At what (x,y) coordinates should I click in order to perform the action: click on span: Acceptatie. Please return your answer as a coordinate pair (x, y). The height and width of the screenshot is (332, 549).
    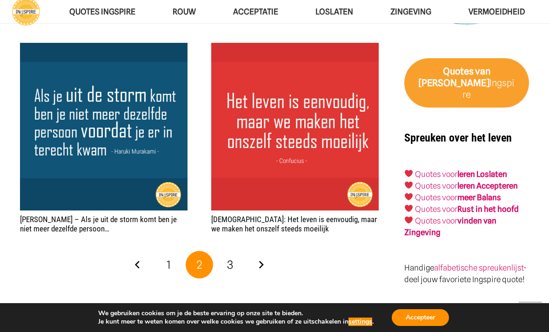
    Looking at the image, I should click on (255, 12).